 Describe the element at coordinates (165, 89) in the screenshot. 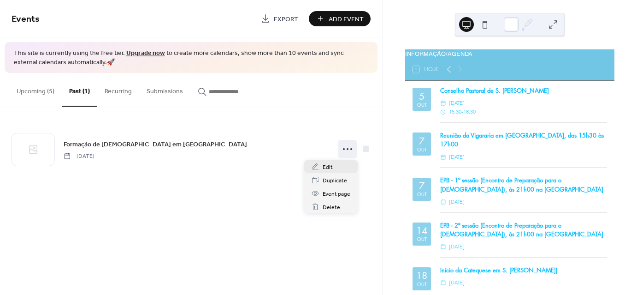

I see `button: Submissions` at that location.